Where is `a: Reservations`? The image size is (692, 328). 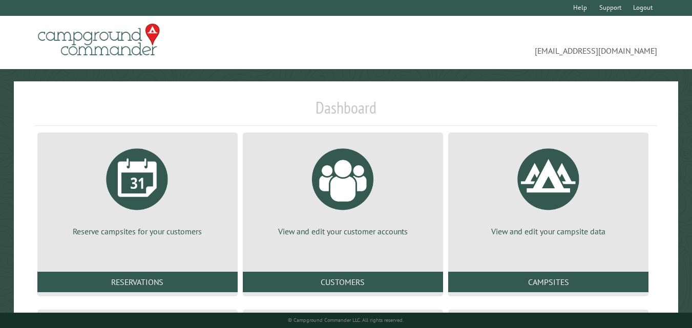 a: Reservations is located at coordinates (137, 282).